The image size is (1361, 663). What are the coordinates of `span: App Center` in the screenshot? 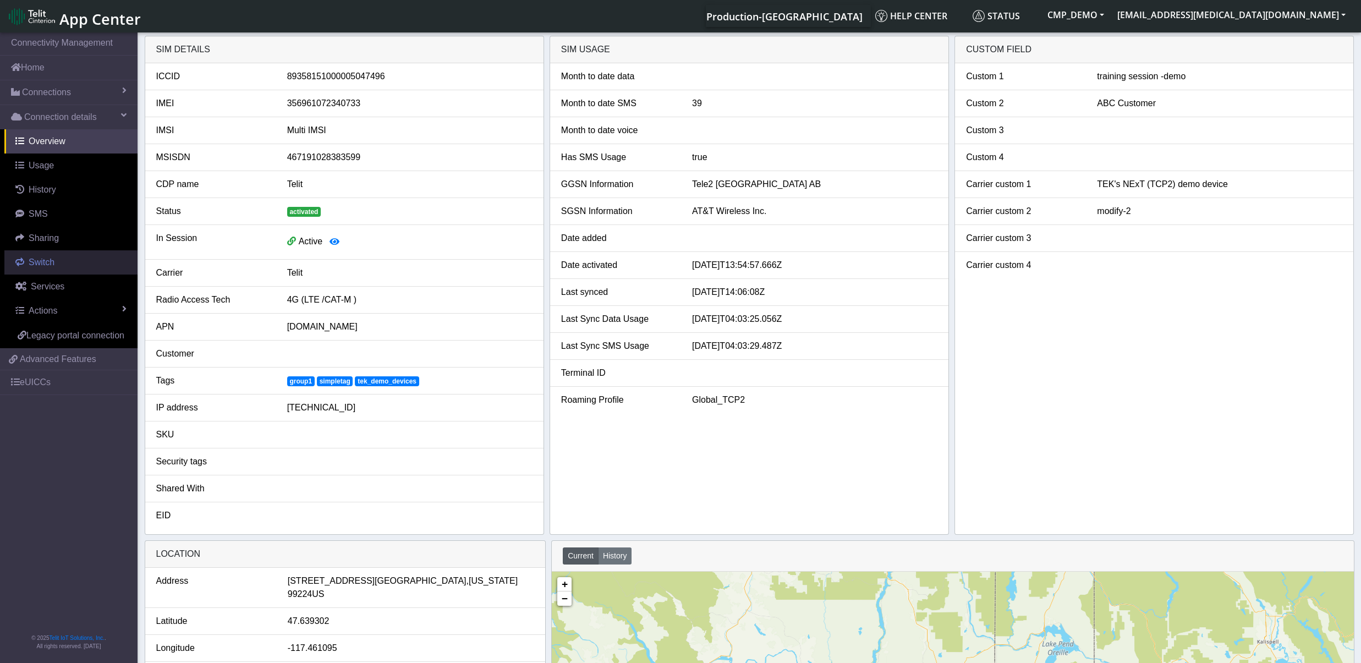 It's located at (100, 19).